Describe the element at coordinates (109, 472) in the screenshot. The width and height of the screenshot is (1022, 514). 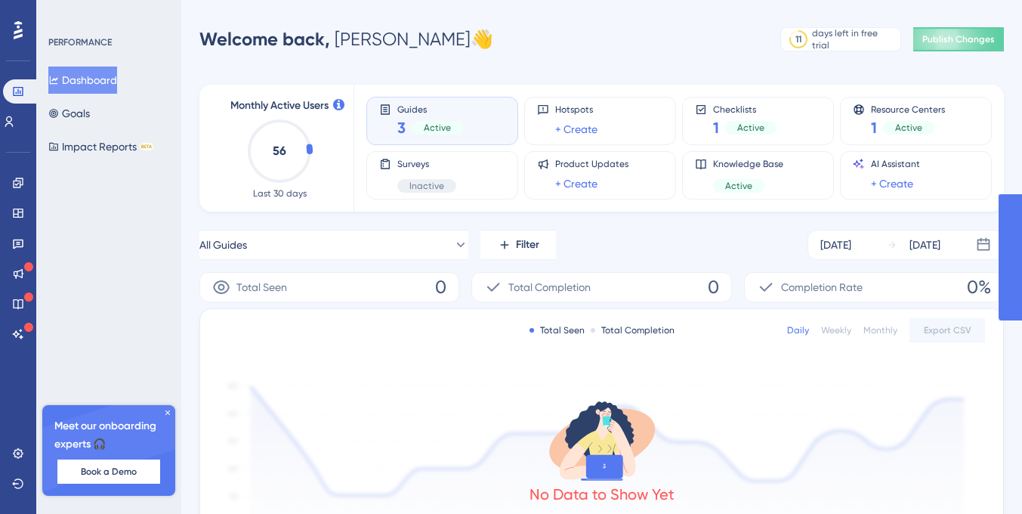
I see `button: Book a Demo` at that location.